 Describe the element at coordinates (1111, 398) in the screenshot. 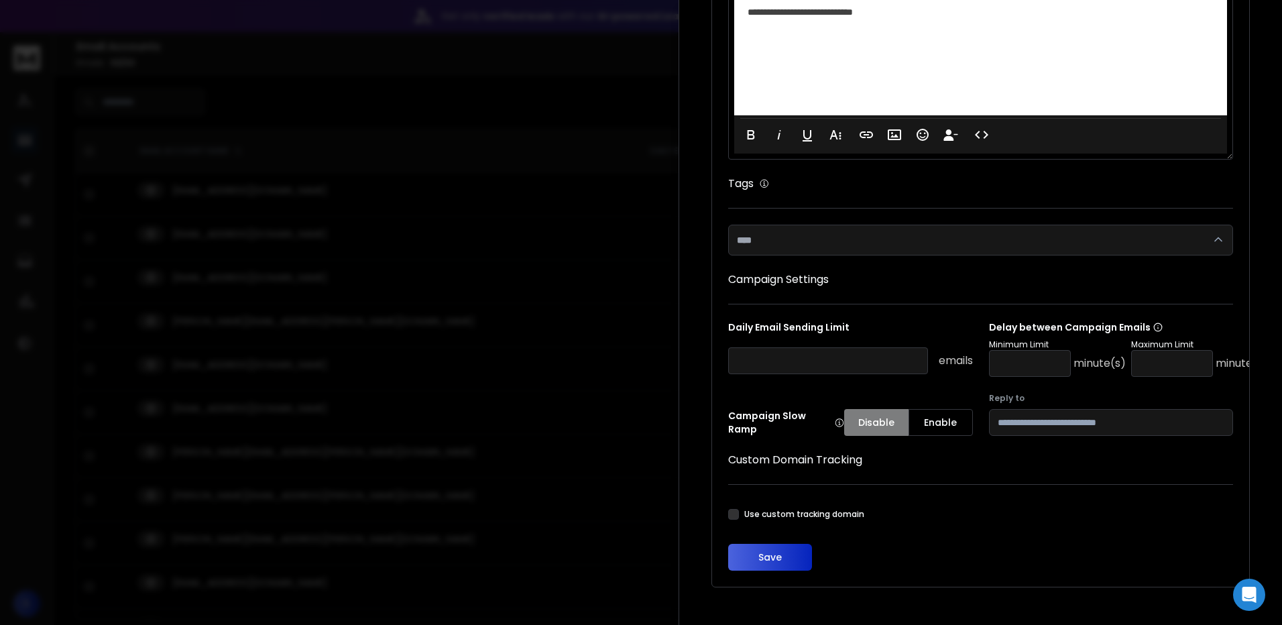

I see `label: Reply to` at that location.